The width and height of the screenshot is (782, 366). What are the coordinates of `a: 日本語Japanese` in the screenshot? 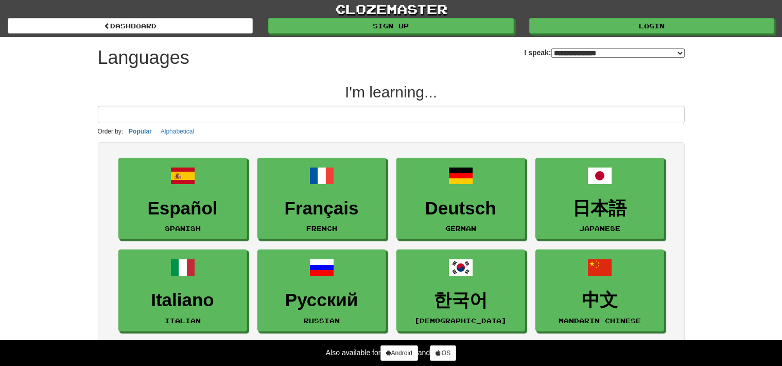 It's located at (600, 198).